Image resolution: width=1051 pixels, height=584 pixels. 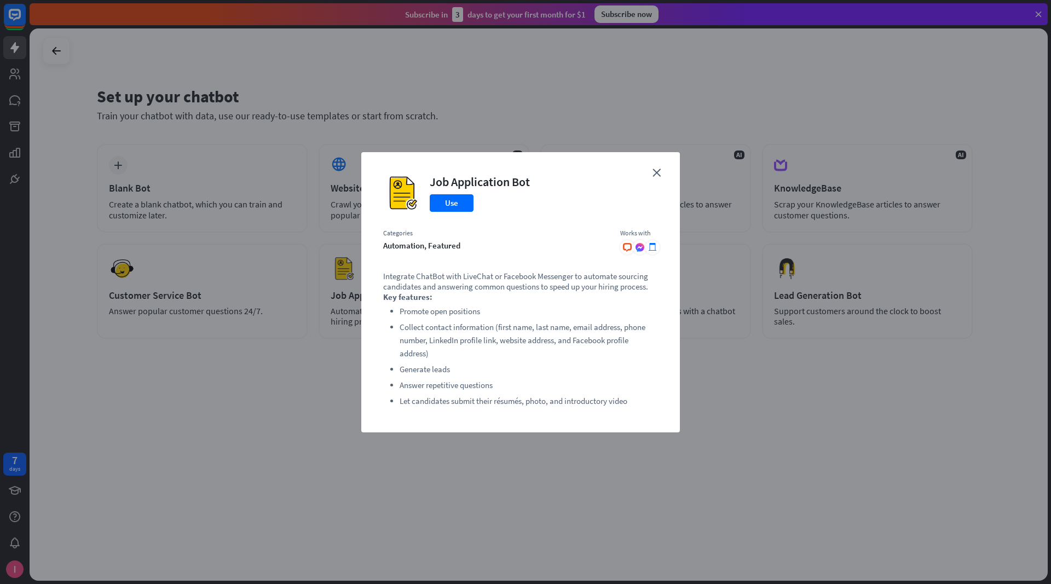 I want to click on img: Job Application Bot, so click(x=402, y=193).